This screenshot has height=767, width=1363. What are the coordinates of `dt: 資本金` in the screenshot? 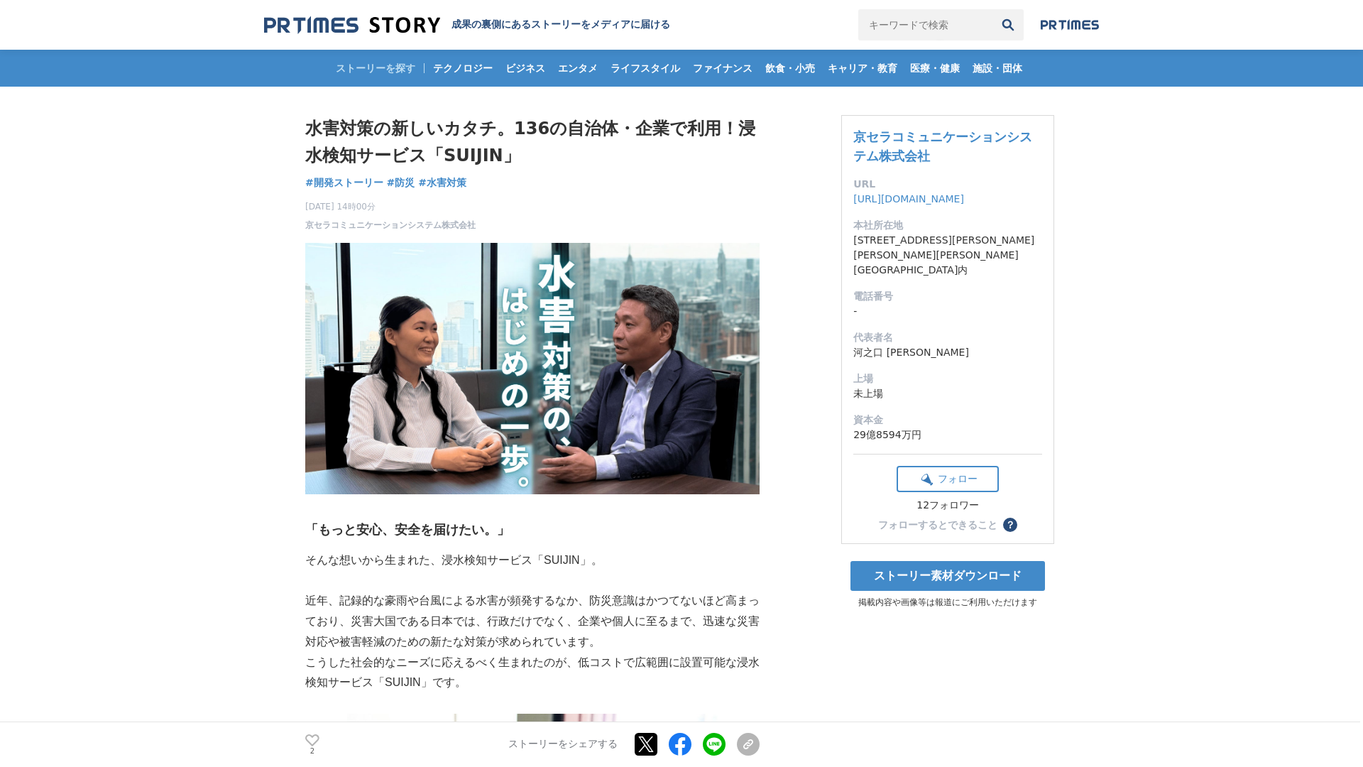 It's located at (948, 420).